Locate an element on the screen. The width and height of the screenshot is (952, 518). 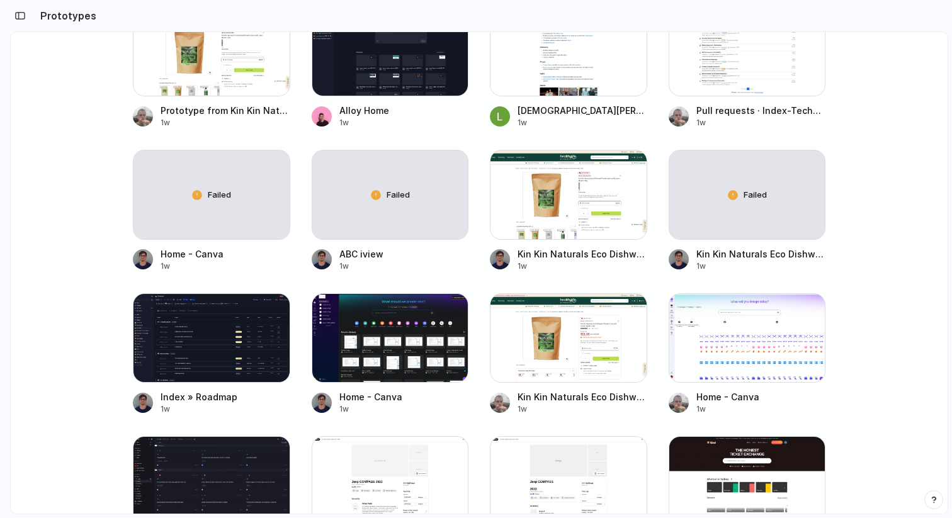
a: FailedKin Kin Naturals Eco Dishwash Liquid Tangerine 1050ml | Healthylife1w is located at coordinates (747, 210).